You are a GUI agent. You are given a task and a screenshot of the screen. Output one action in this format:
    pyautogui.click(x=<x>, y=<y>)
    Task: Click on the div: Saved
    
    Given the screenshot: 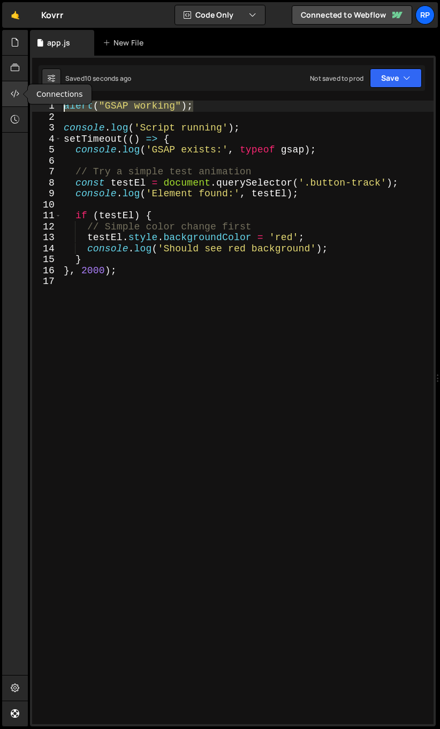 What is the action you would take?
    pyautogui.click(x=98, y=78)
    